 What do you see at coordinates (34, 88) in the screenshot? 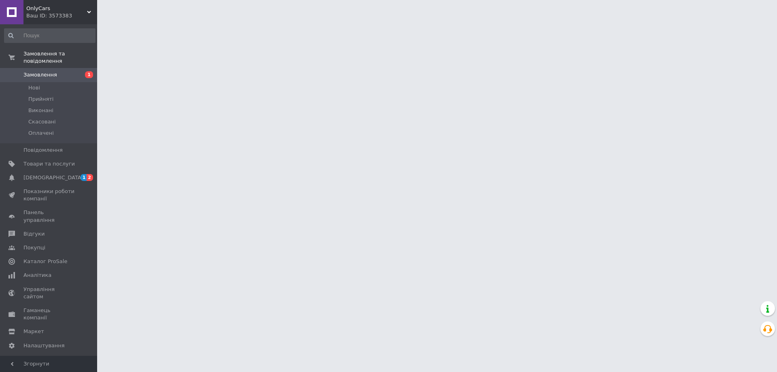
I see `span: Нові` at bounding box center [34, 88].